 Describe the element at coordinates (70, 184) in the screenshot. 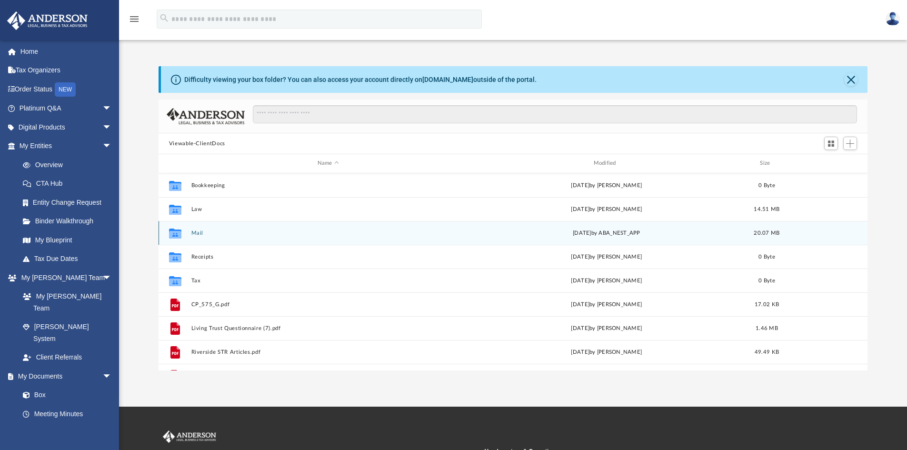

I see `a: CTA Hub` at that location.